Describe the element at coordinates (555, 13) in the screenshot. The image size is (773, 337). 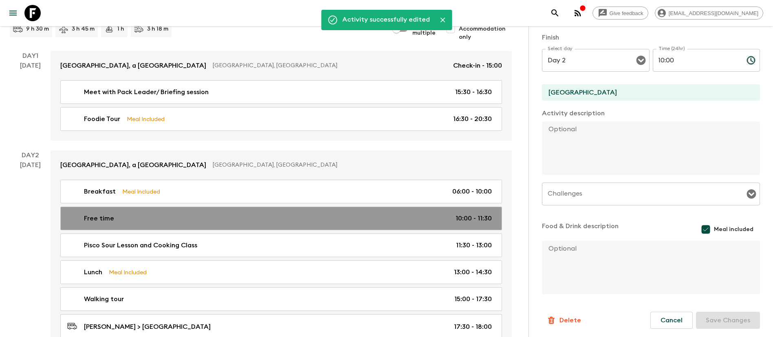
I see `button: search adventures` at that location.